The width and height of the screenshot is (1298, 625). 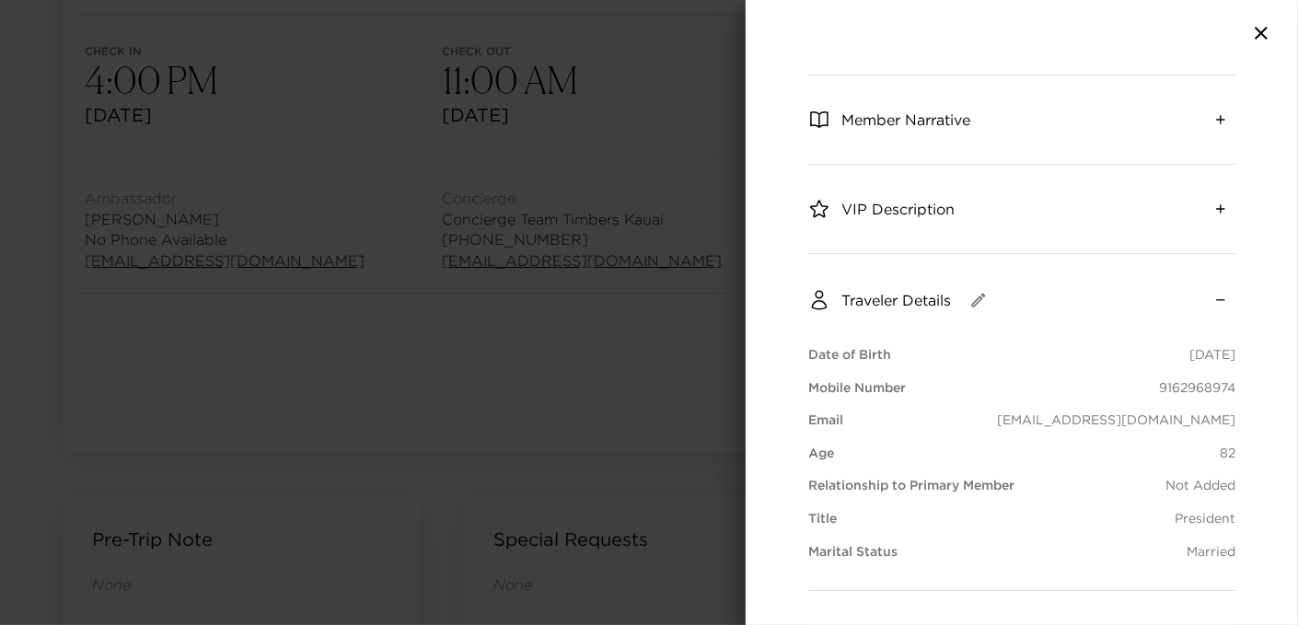 I want to click on p: Mobile Number, so click(x=857, y=389).